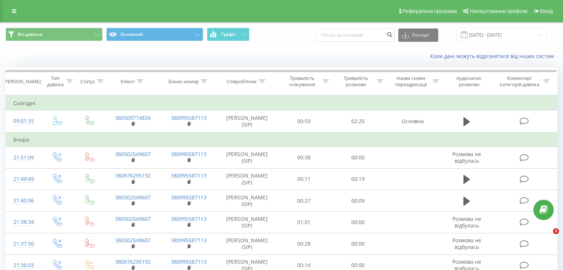  What do you see at coordinates (411, 81) in the screenshot?
I see `div: Назва схеми переадресації` at bounding box center [411, 81].